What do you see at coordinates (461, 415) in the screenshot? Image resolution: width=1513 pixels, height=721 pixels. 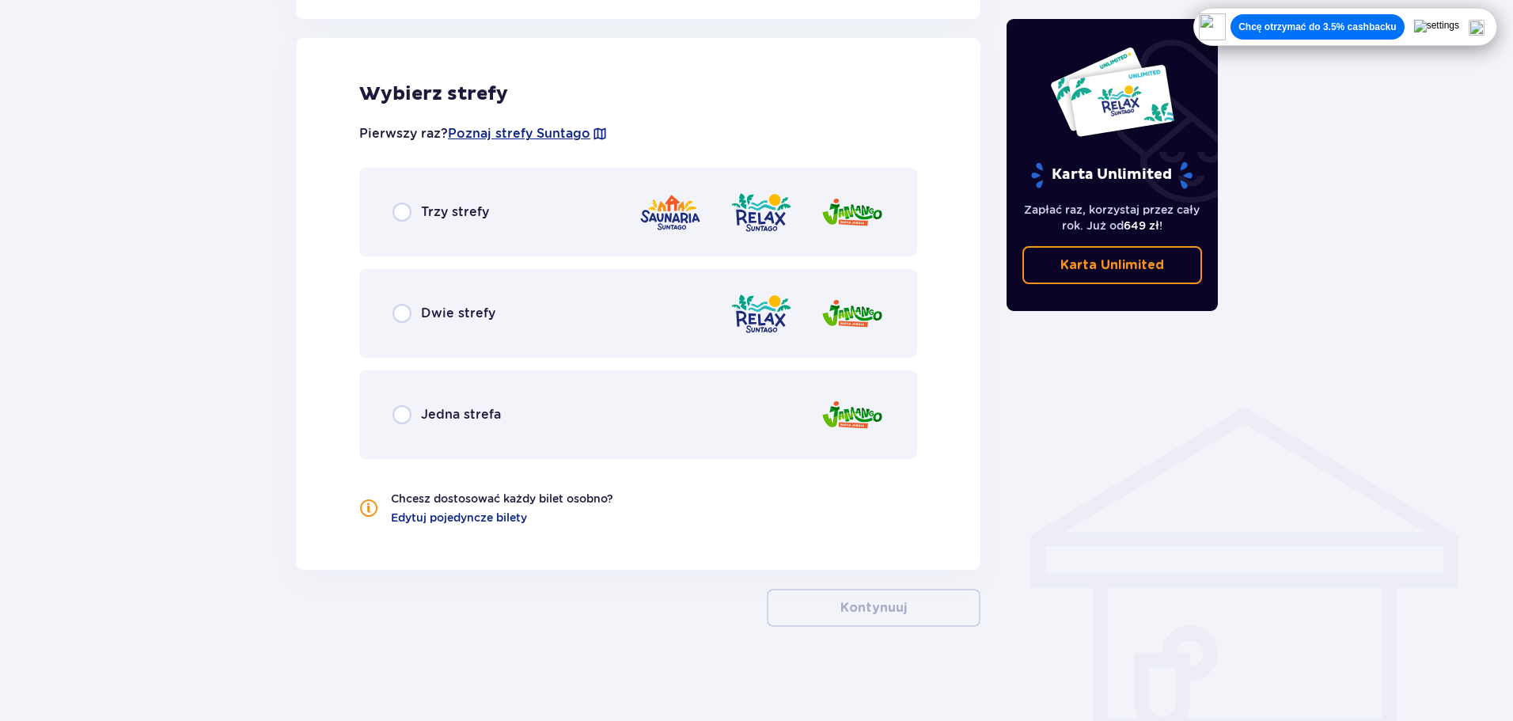 I see `p: Jedna strefa` at bounding box center [461, 415].